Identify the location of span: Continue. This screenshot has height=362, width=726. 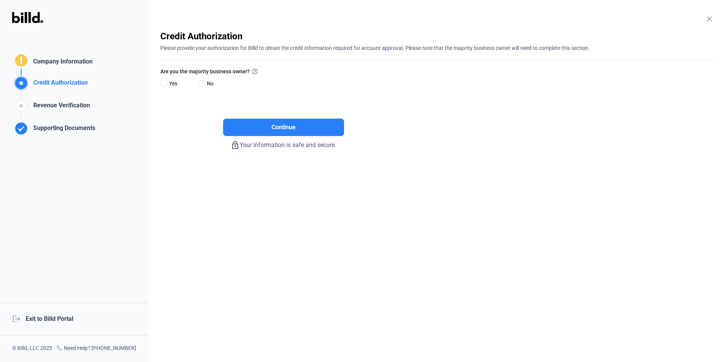
(284, 127).